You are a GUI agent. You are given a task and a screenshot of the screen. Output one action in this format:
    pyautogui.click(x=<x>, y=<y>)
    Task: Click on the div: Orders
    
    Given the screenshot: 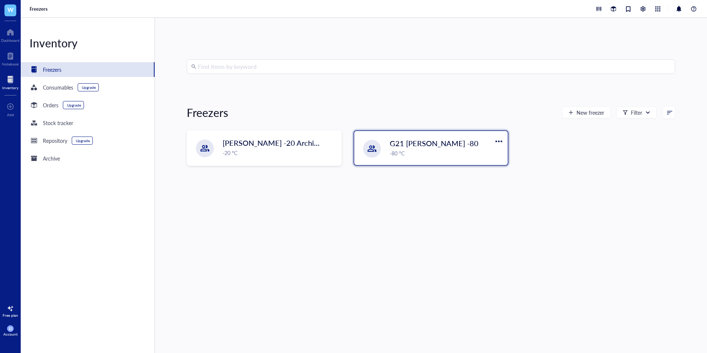 What is the action you would take?
    pyautogui.click(x=51, y=105)
    